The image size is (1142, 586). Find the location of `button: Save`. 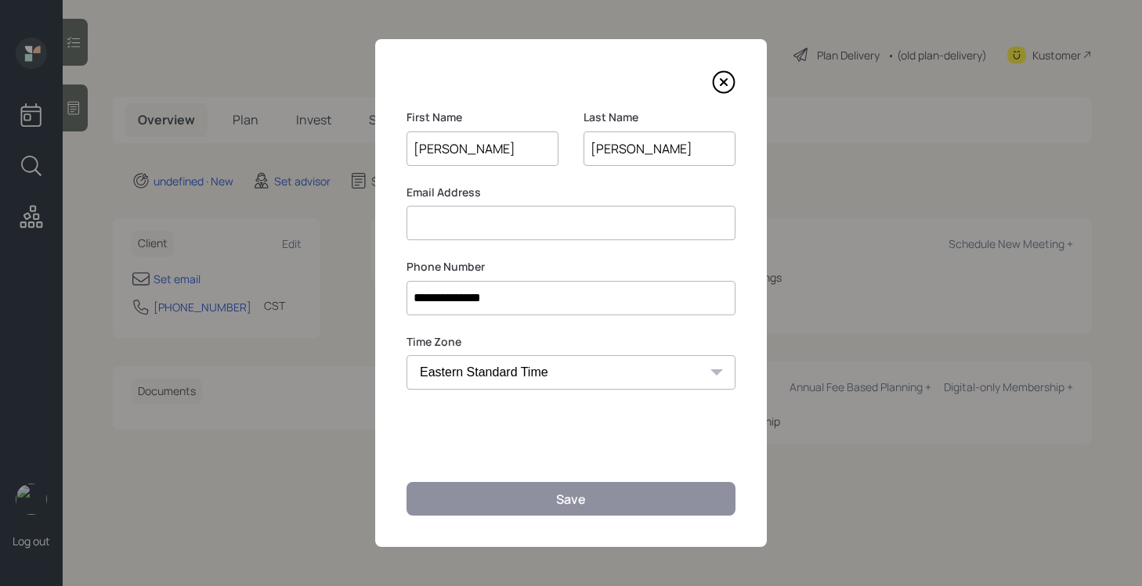

button: Save is located at coordinates (571, 499).